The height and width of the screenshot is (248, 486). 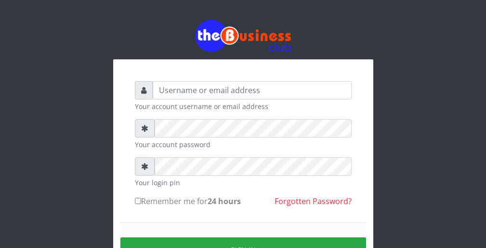 I want to click on label: Remember me for, so click(x=188, y=201).